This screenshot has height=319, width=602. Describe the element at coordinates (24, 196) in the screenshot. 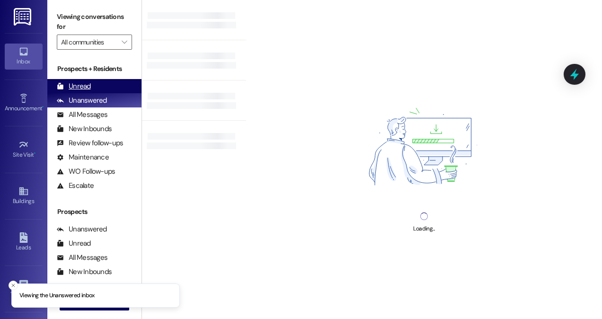

I see `a: Buildings` at that location.